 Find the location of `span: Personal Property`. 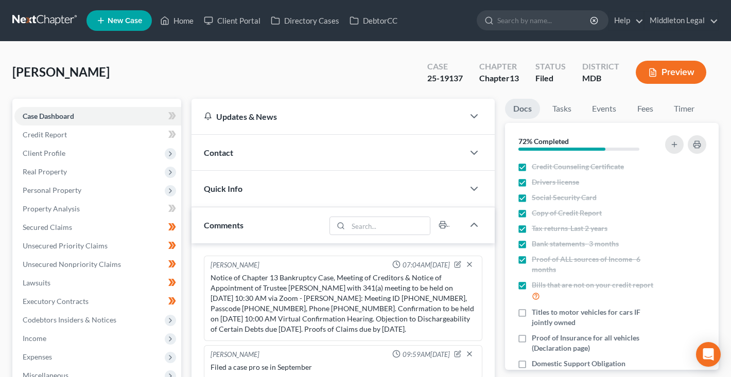

span: Personal Property is located at coordinates (52, 190).